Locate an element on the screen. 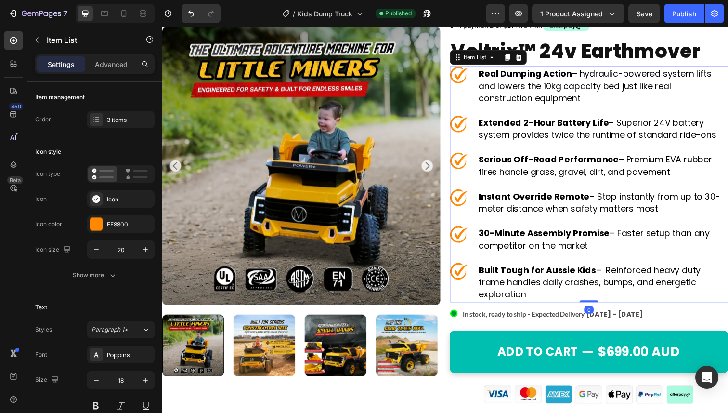 This screenshot has height=413, width=728. p: 7 is located at coordinates (65, 13).